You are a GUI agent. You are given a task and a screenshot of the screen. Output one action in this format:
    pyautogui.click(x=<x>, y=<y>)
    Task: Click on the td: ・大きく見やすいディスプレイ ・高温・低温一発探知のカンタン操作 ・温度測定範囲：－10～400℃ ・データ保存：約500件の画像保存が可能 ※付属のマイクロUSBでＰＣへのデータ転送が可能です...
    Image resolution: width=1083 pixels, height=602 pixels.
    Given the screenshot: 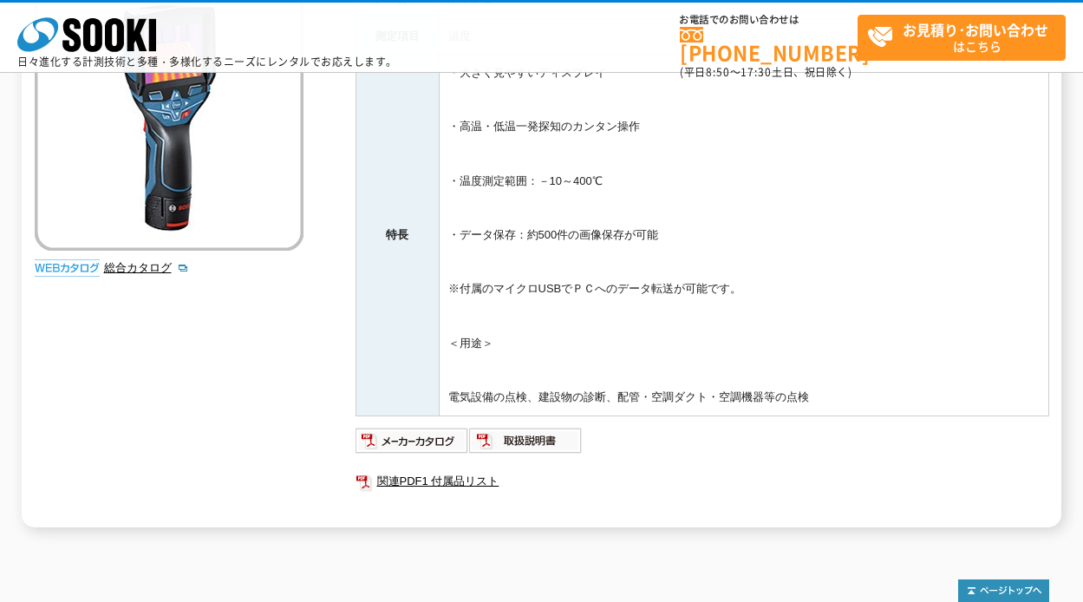 What is the action you would take?
    pyautogui.click(x=743, y=235)
    